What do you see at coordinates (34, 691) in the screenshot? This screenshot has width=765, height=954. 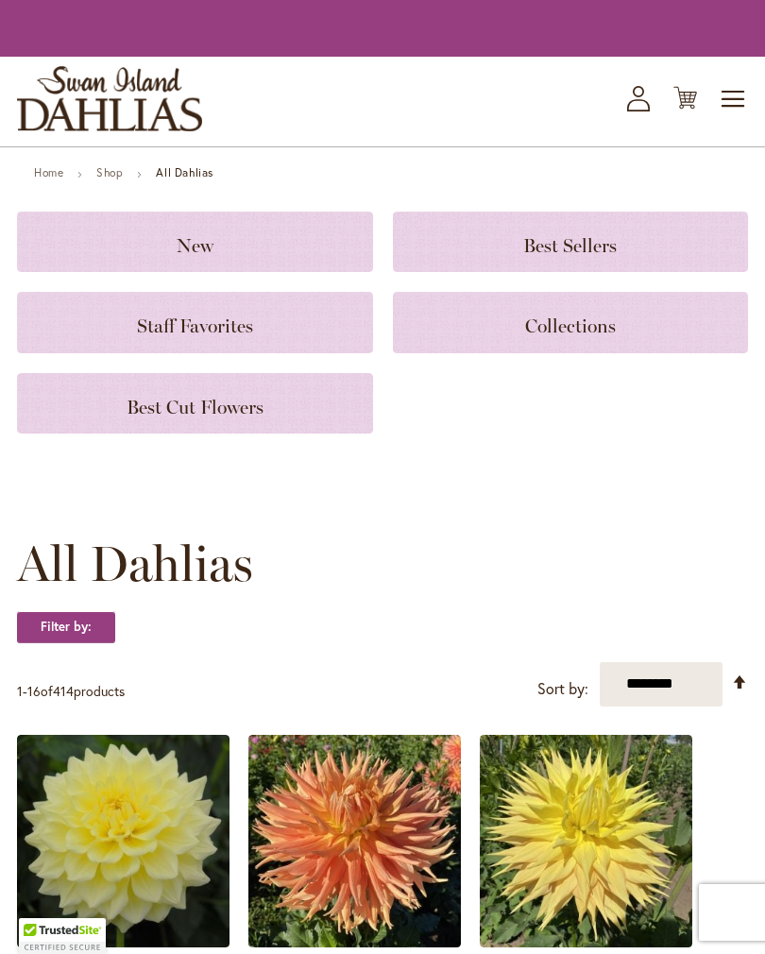 I see `span: 16` at bounding box center [34, 691].